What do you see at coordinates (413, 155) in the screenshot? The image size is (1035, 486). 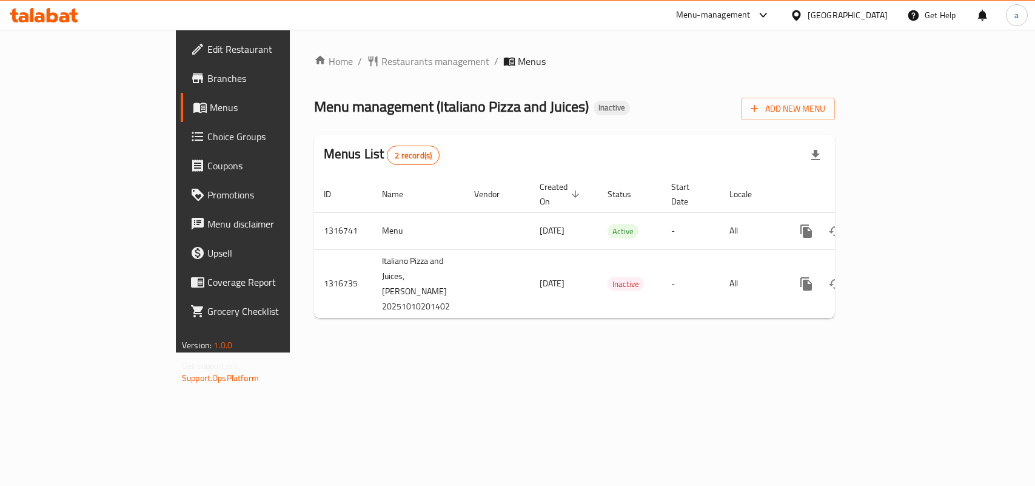 I see `div: Total records count` at bounding box center [413, 155].